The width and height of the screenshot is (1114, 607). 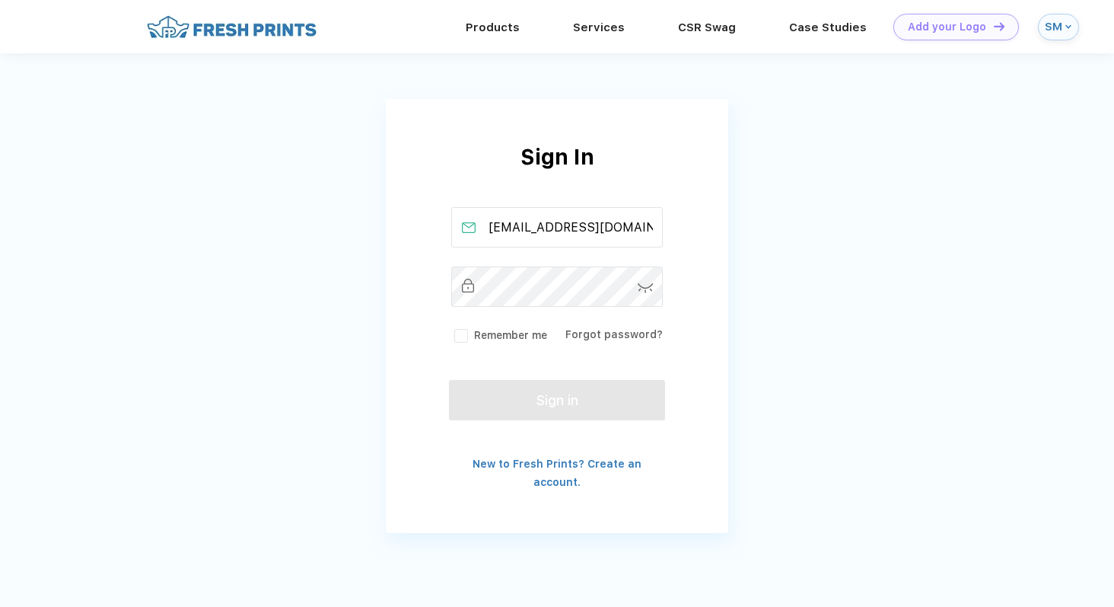 What do you see at coordinates (1053, 27) in the screenshot?
I see `div: SM` at bounding box center [1053, 27].